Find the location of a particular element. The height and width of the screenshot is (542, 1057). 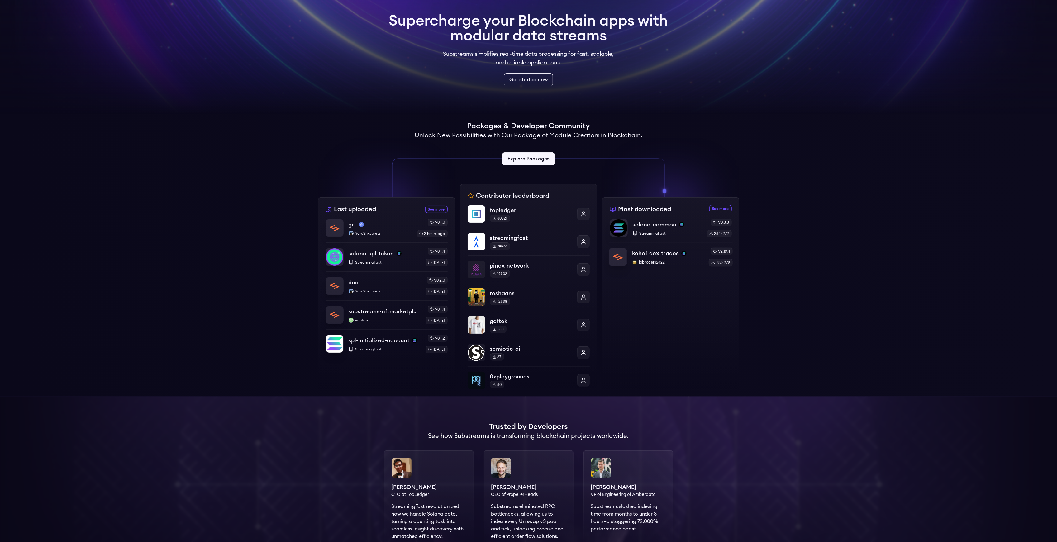

img: solana-common is located at coordinates (619, 228).